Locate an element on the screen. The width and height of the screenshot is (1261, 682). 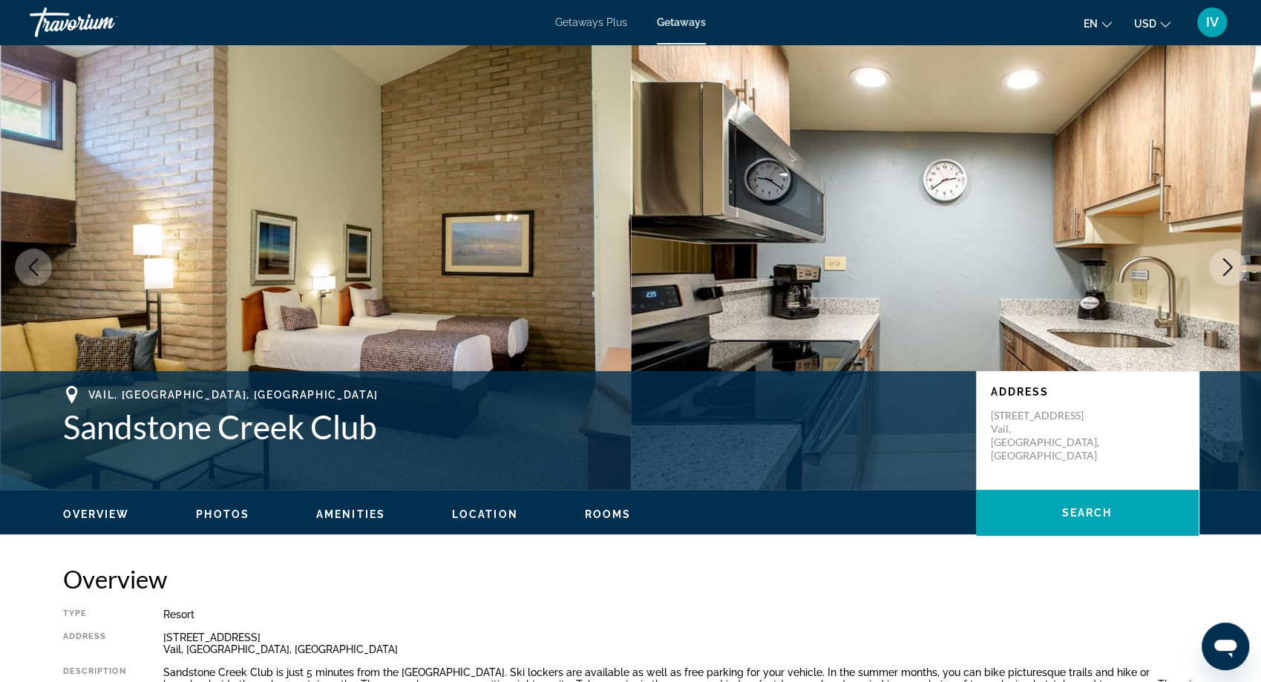
h2: Overview is located at coordinates (631, 579).